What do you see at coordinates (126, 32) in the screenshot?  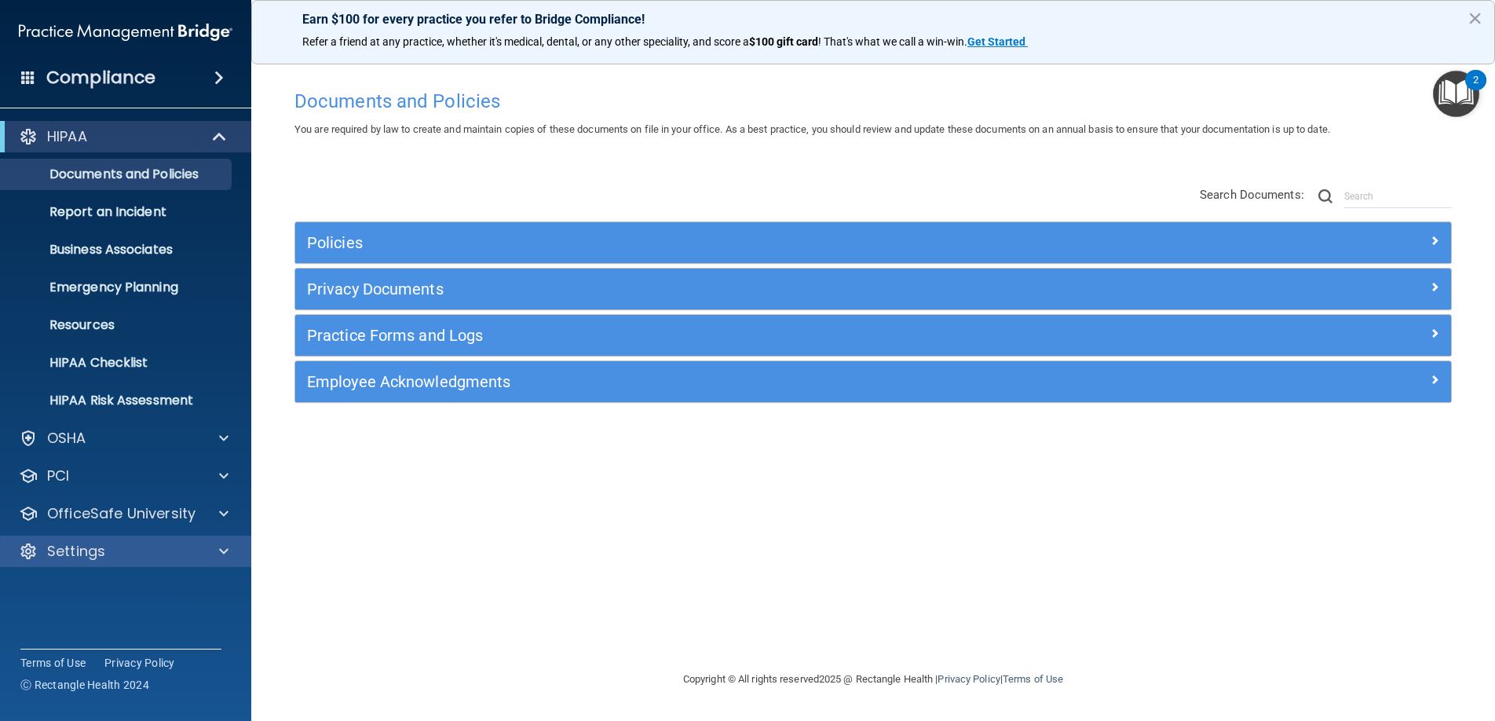 I see `img: PMB logo` at bounding box center [126, 32].